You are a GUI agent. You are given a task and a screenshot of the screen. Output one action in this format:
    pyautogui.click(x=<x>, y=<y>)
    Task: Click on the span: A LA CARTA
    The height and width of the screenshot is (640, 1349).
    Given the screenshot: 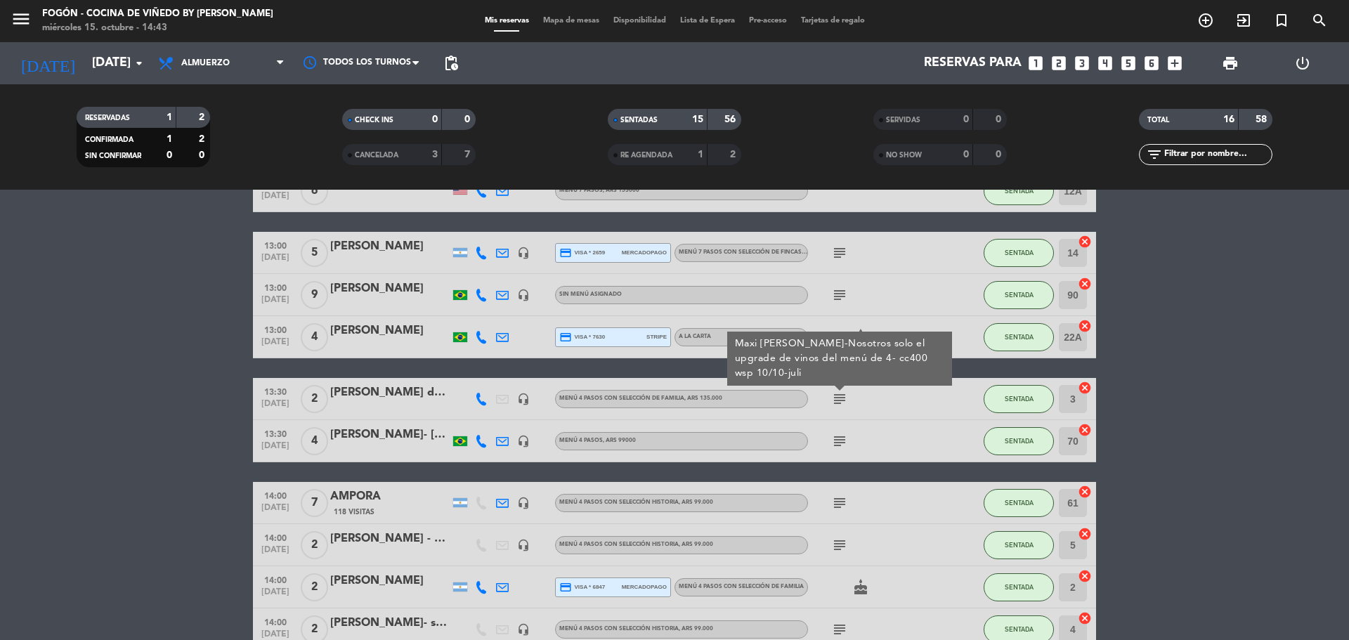 What is the action you would take?
    pyautogui.click(x=695, y=336)
    